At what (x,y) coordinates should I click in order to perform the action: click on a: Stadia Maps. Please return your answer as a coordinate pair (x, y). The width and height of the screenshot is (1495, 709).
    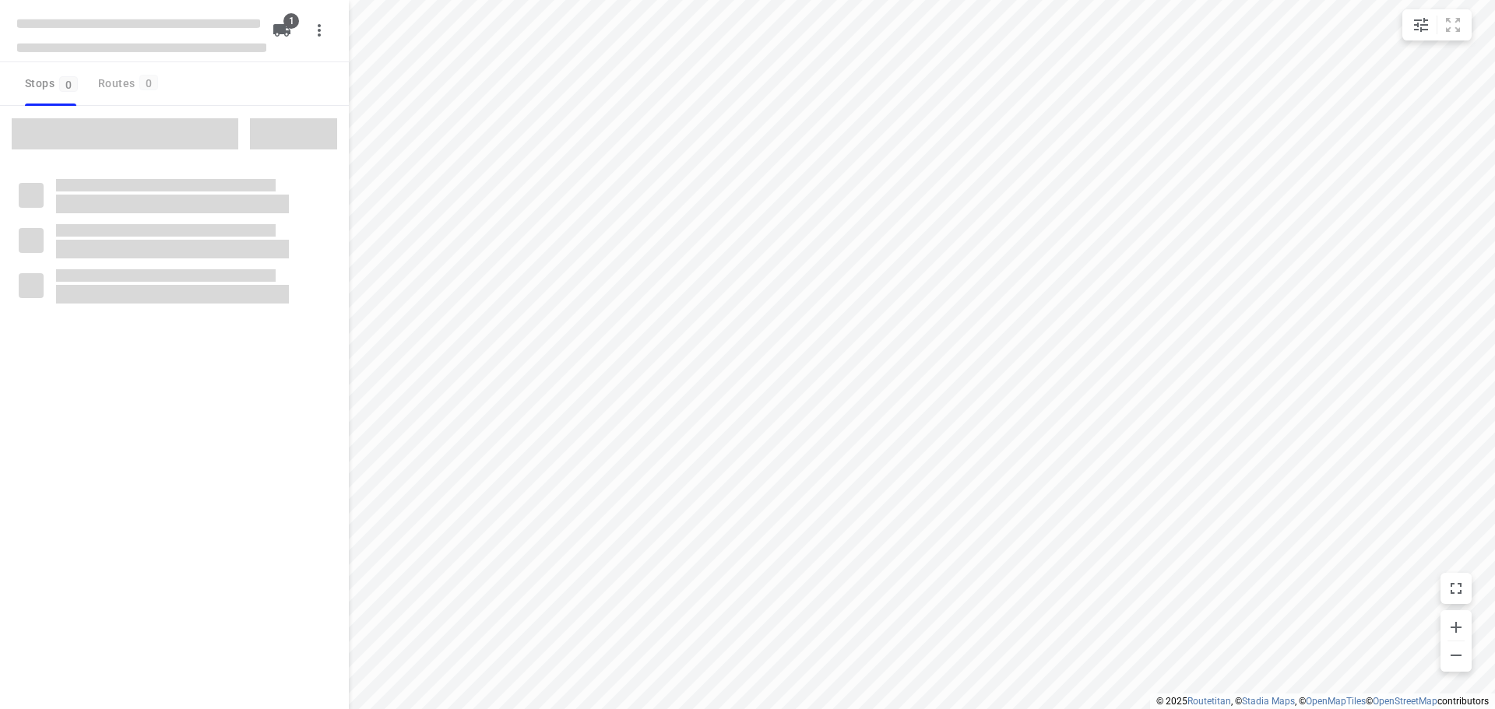
    Looking at the image, I should click on (1268, 701).